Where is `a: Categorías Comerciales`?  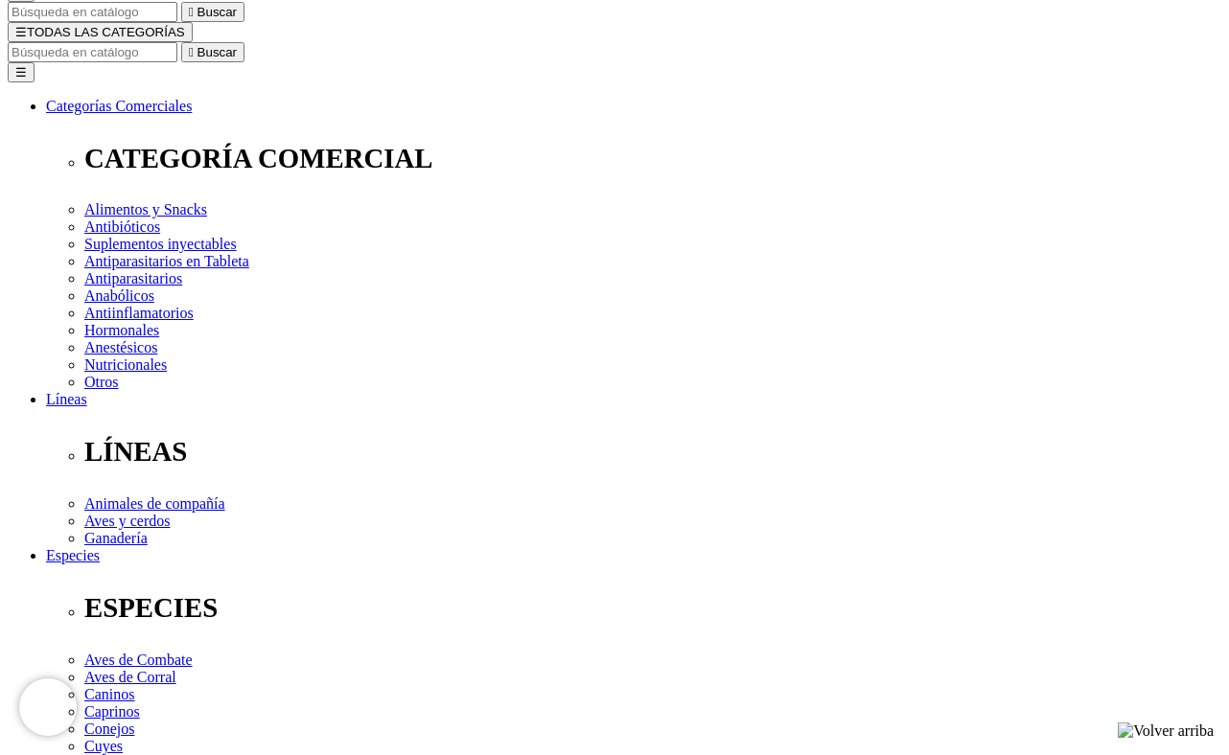
a: Categorías Comerciales is located at coordinates (119, 105).